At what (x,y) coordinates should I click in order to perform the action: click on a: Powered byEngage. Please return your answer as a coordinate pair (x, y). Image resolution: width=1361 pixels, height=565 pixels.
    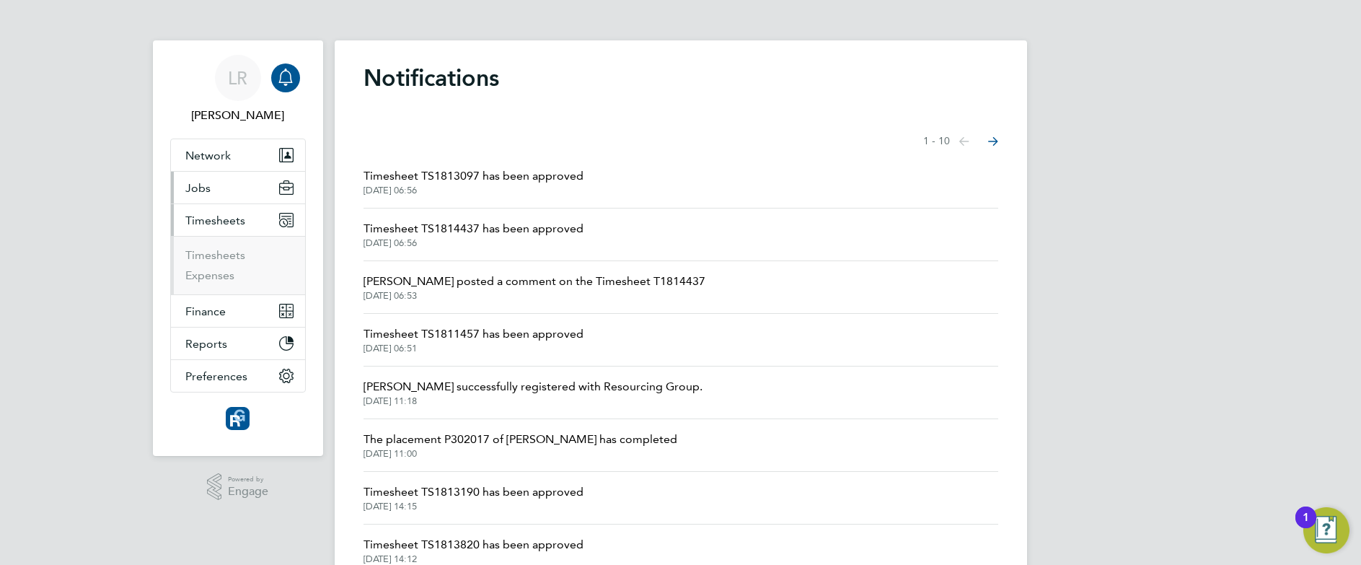
    Looking at the image, I should click on (237, 487).